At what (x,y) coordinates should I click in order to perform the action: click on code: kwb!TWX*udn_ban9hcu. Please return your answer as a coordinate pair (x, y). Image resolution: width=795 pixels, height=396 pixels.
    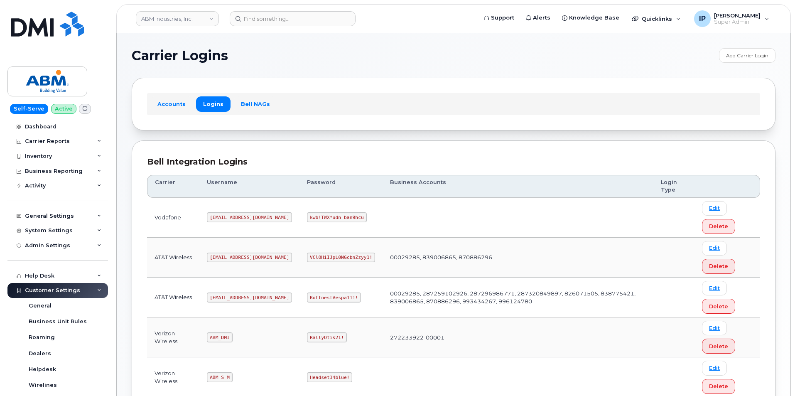
    Looking at the image, I should click on (337, 217).